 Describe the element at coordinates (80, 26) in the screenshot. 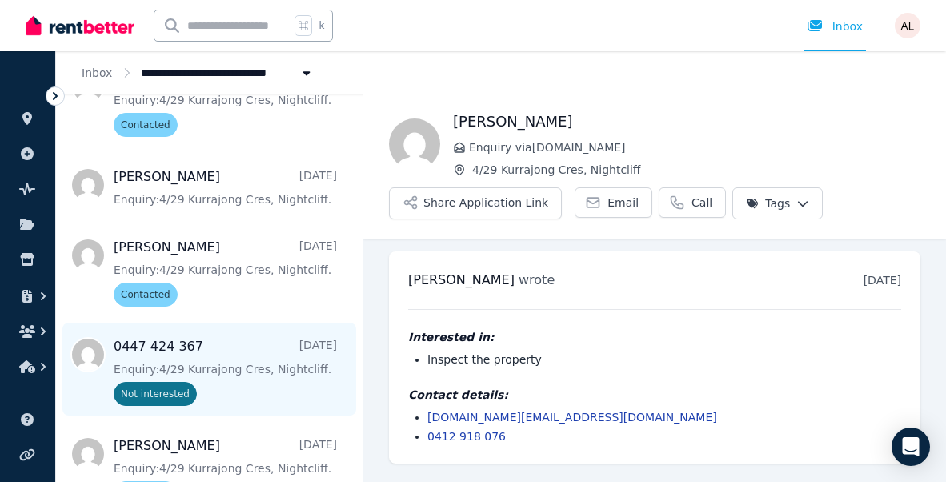

I see `img: RentBetter` at that location.